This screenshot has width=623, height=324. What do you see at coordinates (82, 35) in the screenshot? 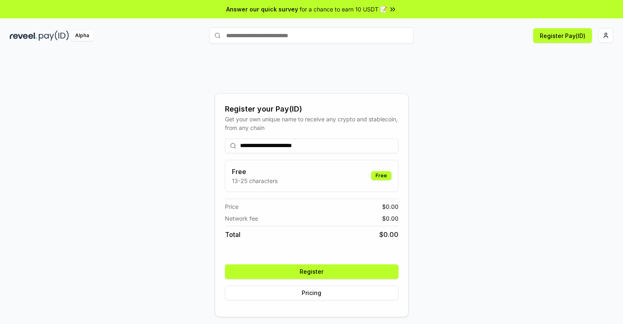
I see `div: Alpha` at bounding box center [82, 35].